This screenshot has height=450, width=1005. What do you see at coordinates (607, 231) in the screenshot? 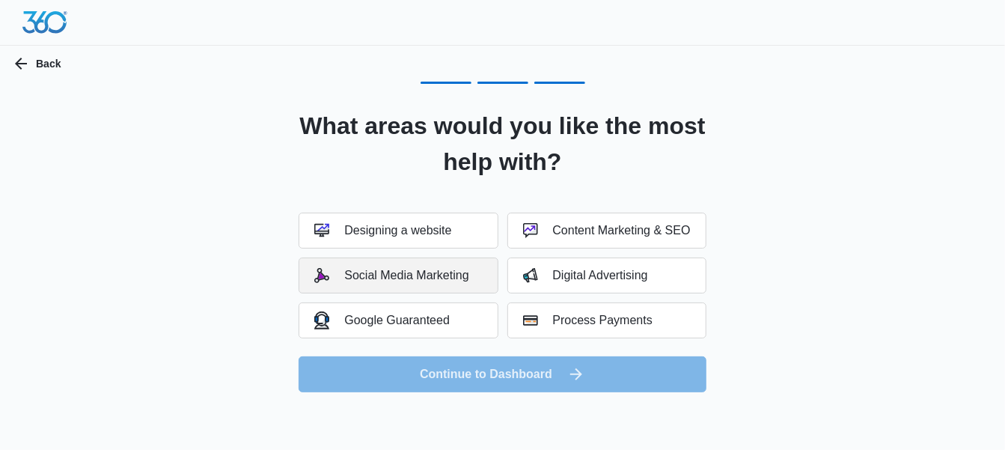
I see `div: Content Marketing & SEO` at bounding box center [607, 231].